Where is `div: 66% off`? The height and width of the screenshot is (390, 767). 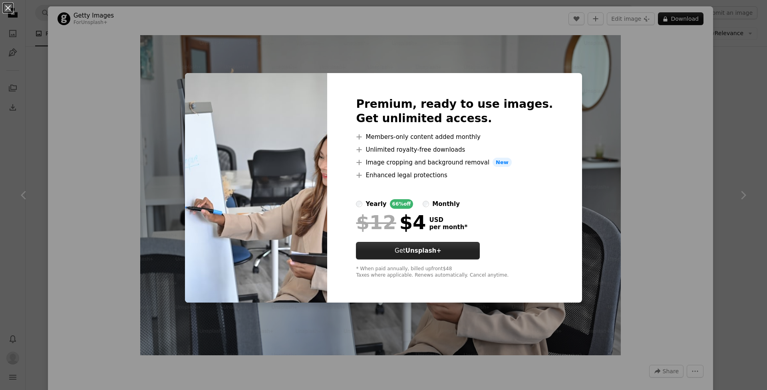 div: 66% off is located at coordinates (402, 204).